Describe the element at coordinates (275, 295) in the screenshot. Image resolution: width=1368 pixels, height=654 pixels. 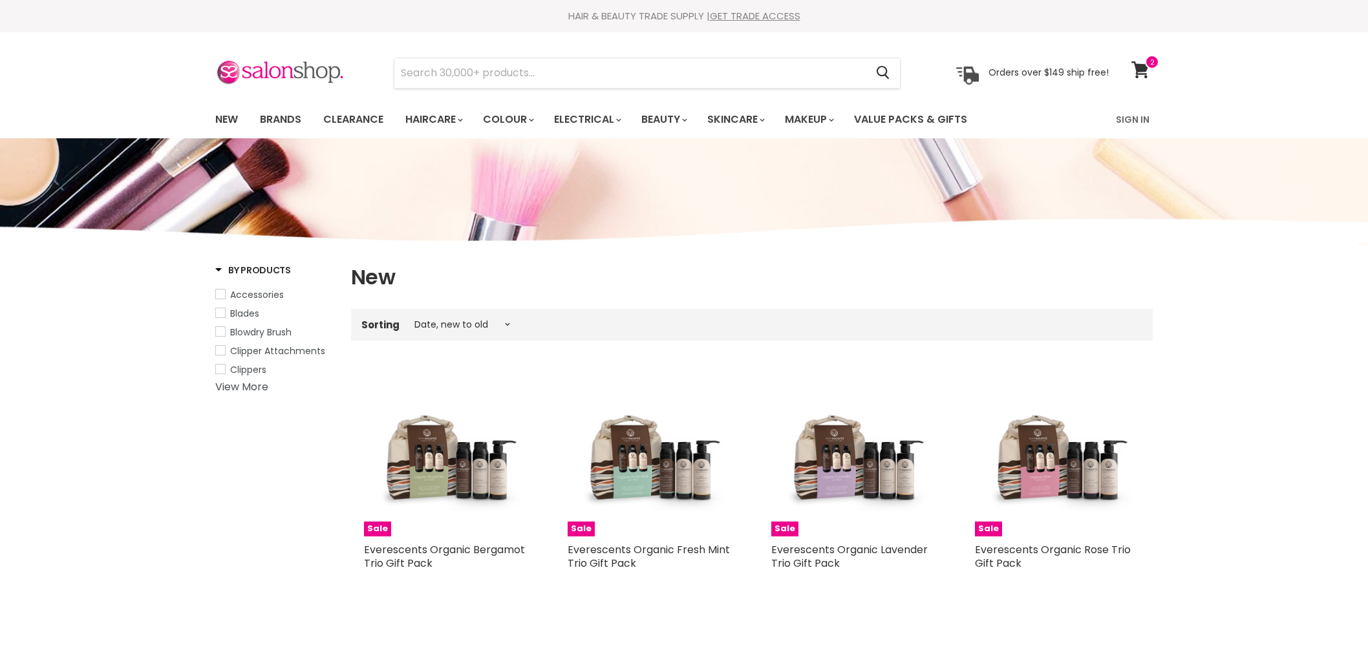
I see `a: Accessories` at that location.